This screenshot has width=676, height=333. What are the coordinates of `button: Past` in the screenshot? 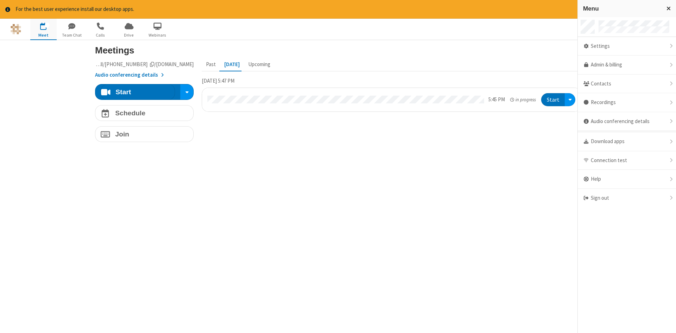 It's located at (211, 64).